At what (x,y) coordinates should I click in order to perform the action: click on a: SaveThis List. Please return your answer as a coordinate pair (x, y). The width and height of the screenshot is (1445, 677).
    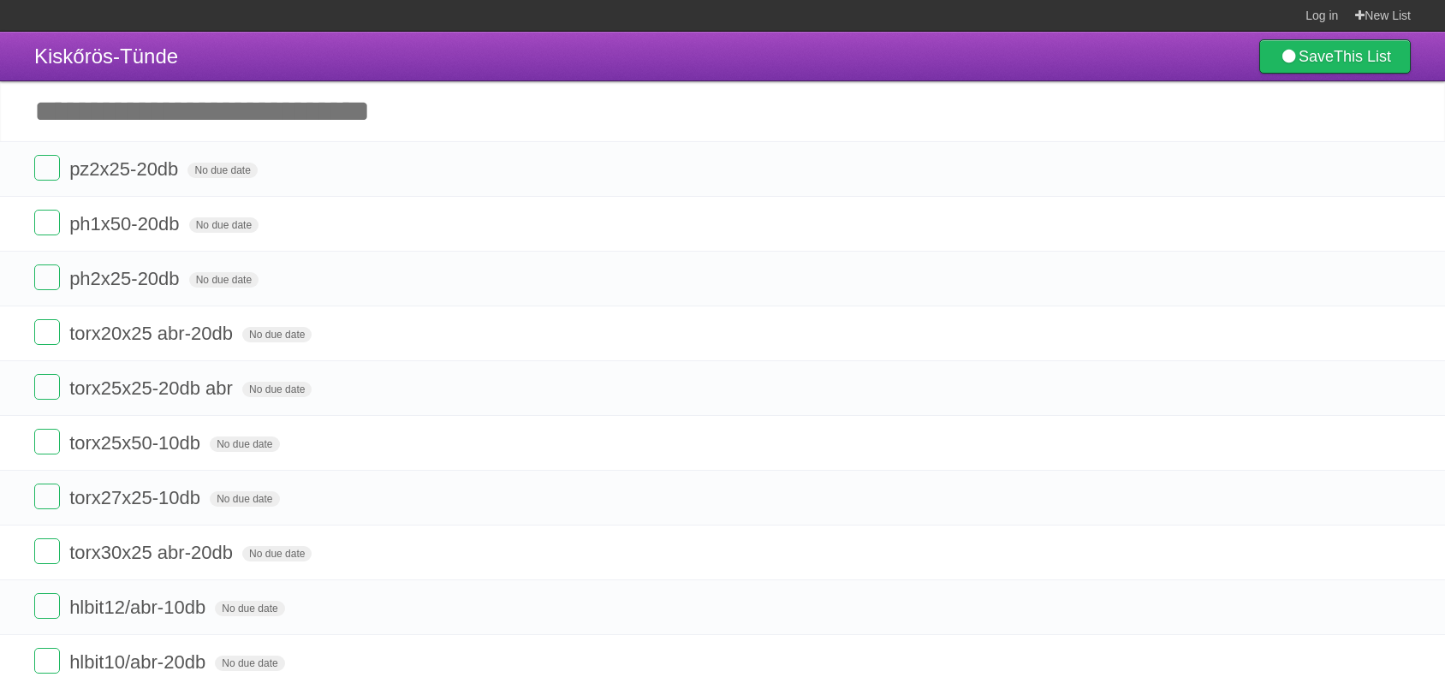
    Looking at the image, I should click on (1334, 56).